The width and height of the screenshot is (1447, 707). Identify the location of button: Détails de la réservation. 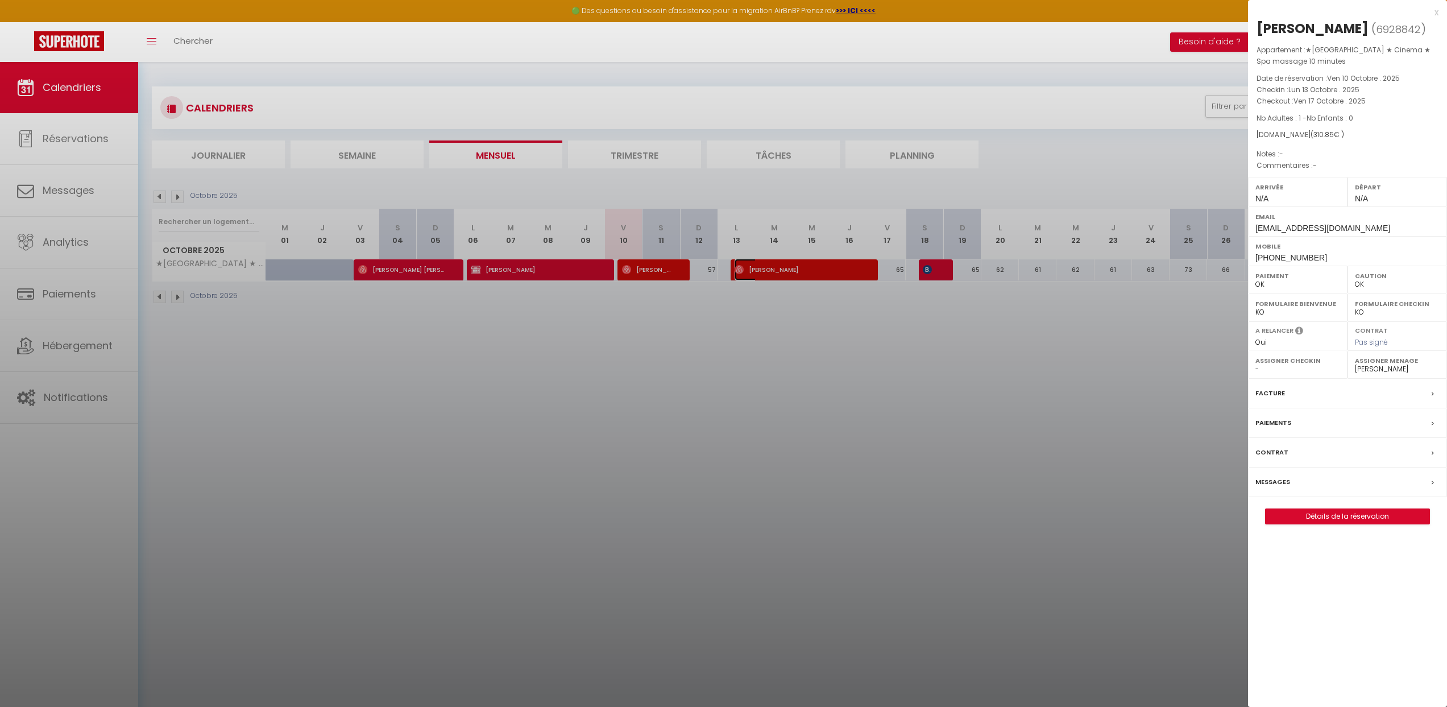
(1348, 516).